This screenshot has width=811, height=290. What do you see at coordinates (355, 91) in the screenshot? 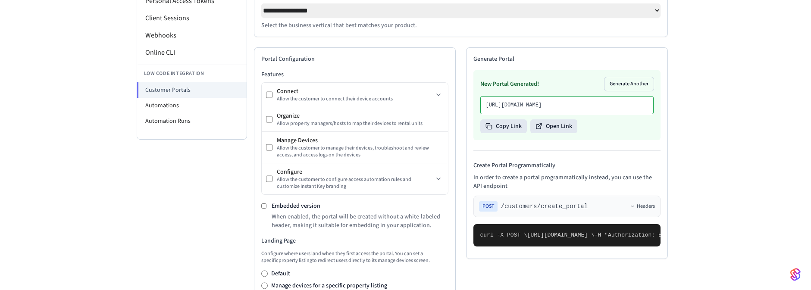
I see `div: Connect` at bounding box center [355, 91].